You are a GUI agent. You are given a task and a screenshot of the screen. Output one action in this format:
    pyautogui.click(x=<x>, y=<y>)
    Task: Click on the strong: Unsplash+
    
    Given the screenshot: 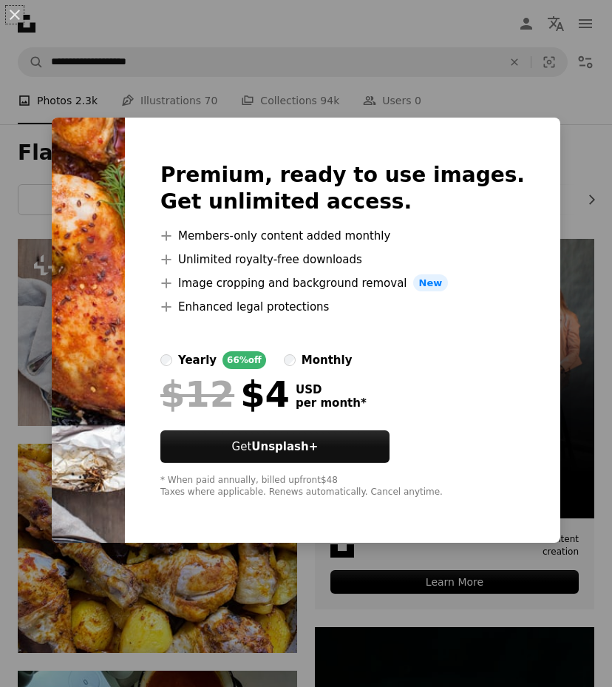 What is the action you would take?
    pyautogui.click(x=285, y=446)
    